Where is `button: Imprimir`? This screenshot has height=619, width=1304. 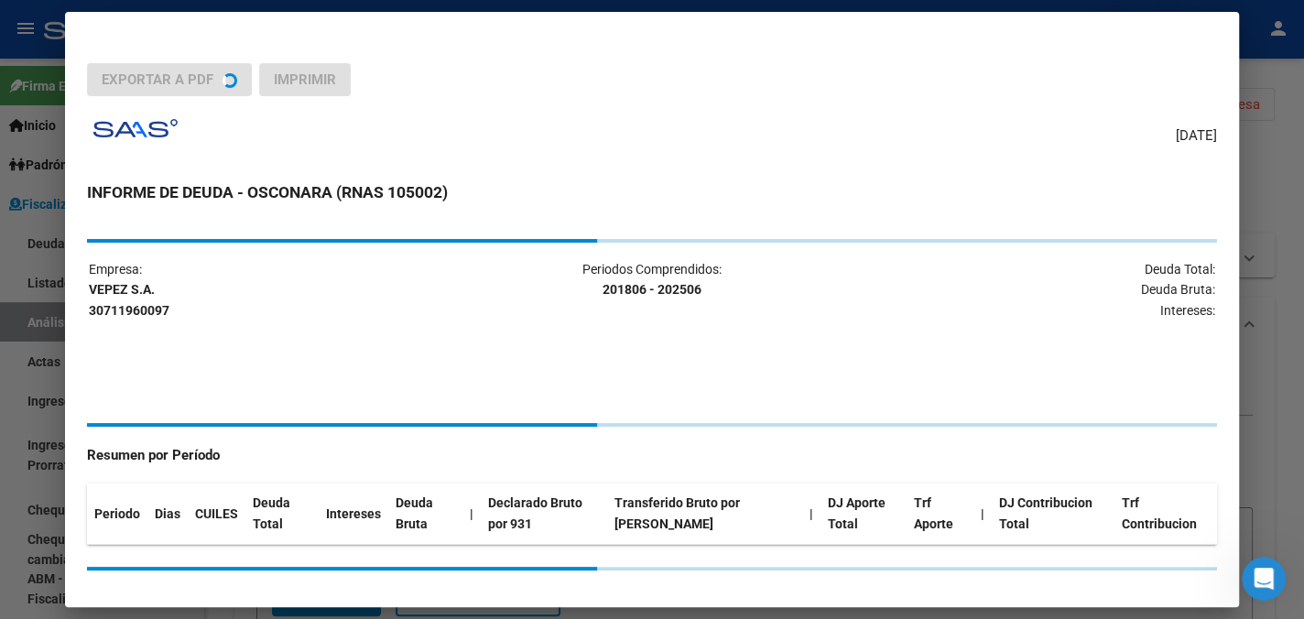 button: Imprimir is located at coordinates (305, 80).